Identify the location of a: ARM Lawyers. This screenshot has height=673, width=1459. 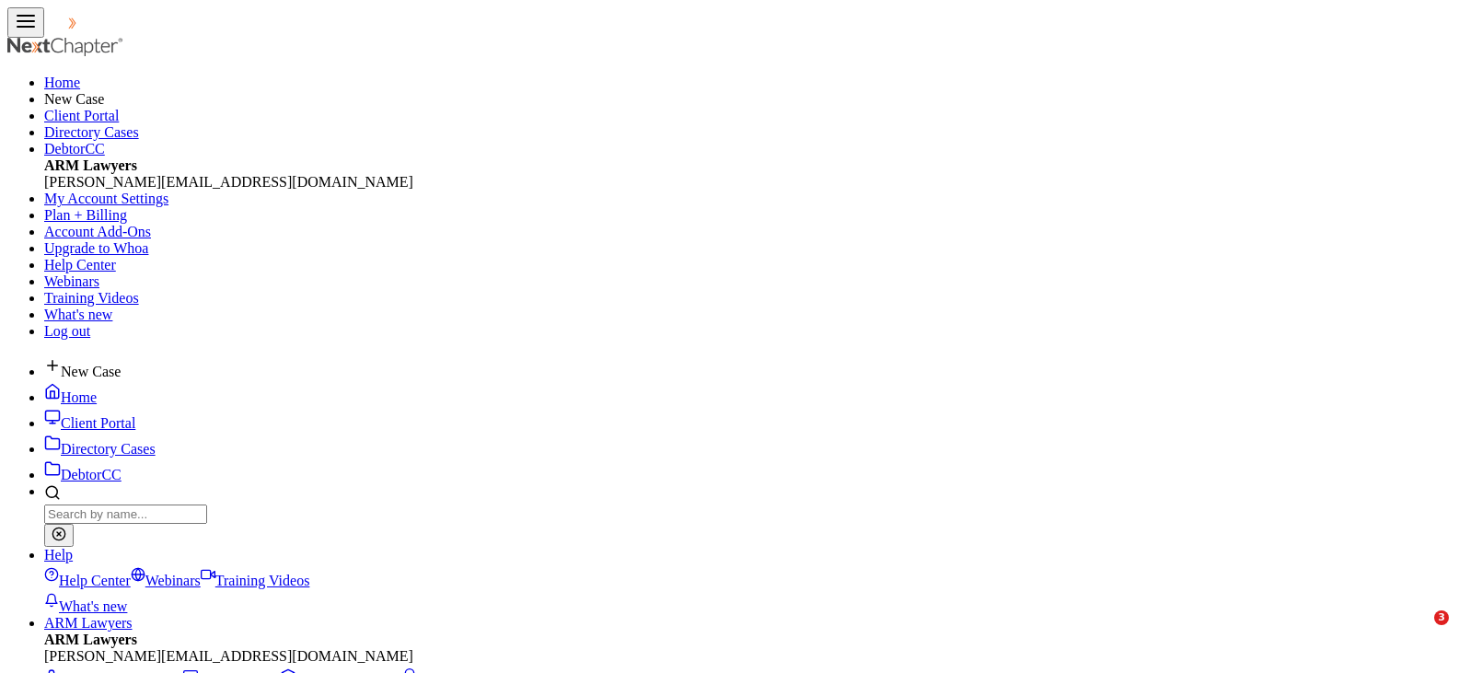
(88, 622).